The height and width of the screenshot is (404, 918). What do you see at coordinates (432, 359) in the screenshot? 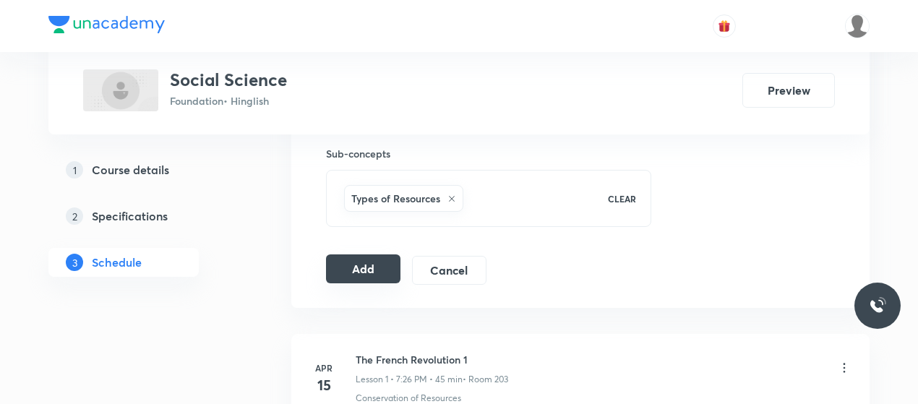
I see `h6: The French Revolution 1` at bounding box center [432, 359].